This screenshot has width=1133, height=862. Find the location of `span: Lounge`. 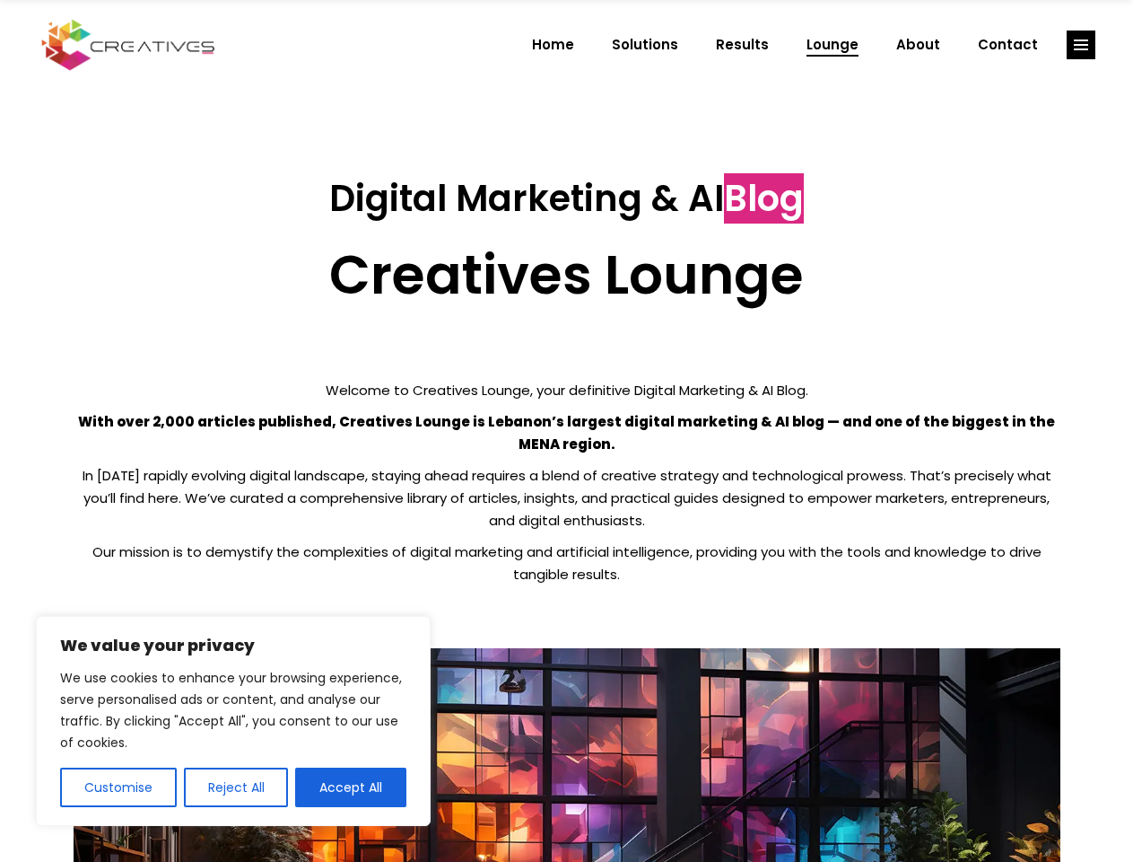

span: Lounge is located at coordinates (833, 45).